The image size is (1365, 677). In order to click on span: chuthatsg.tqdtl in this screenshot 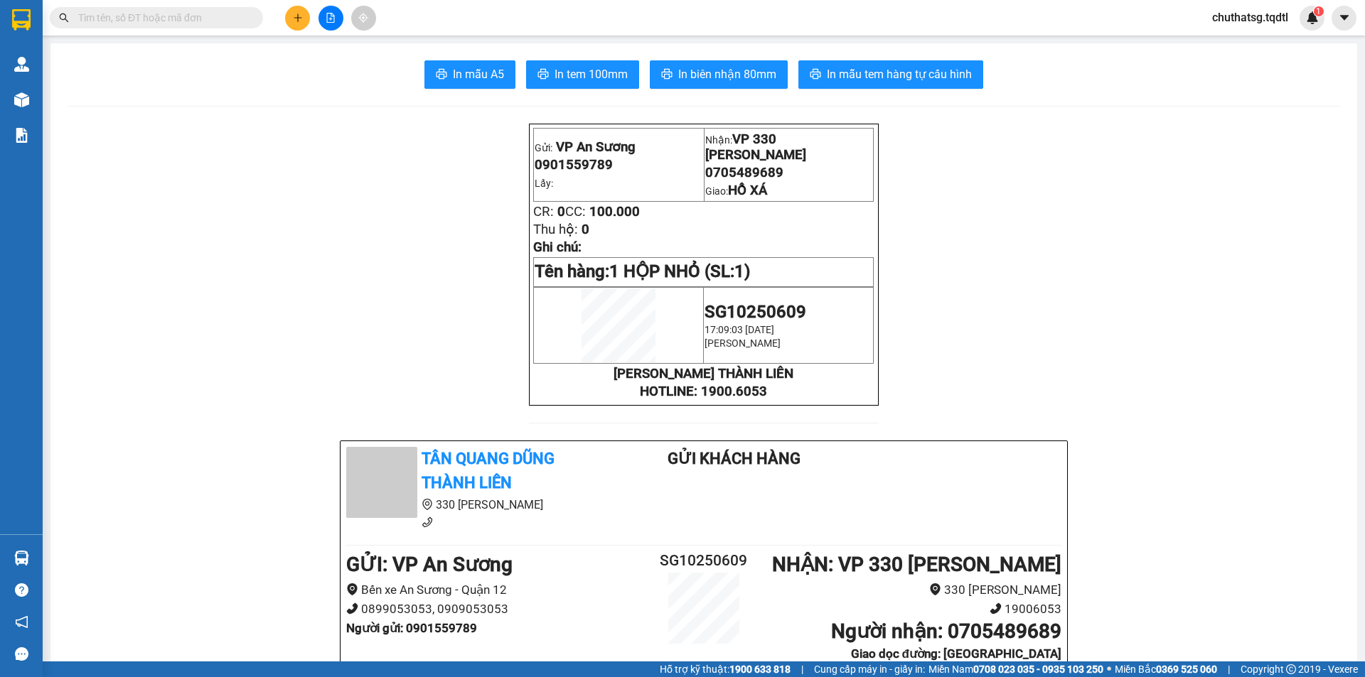, I will do `click(1249, 17)`.